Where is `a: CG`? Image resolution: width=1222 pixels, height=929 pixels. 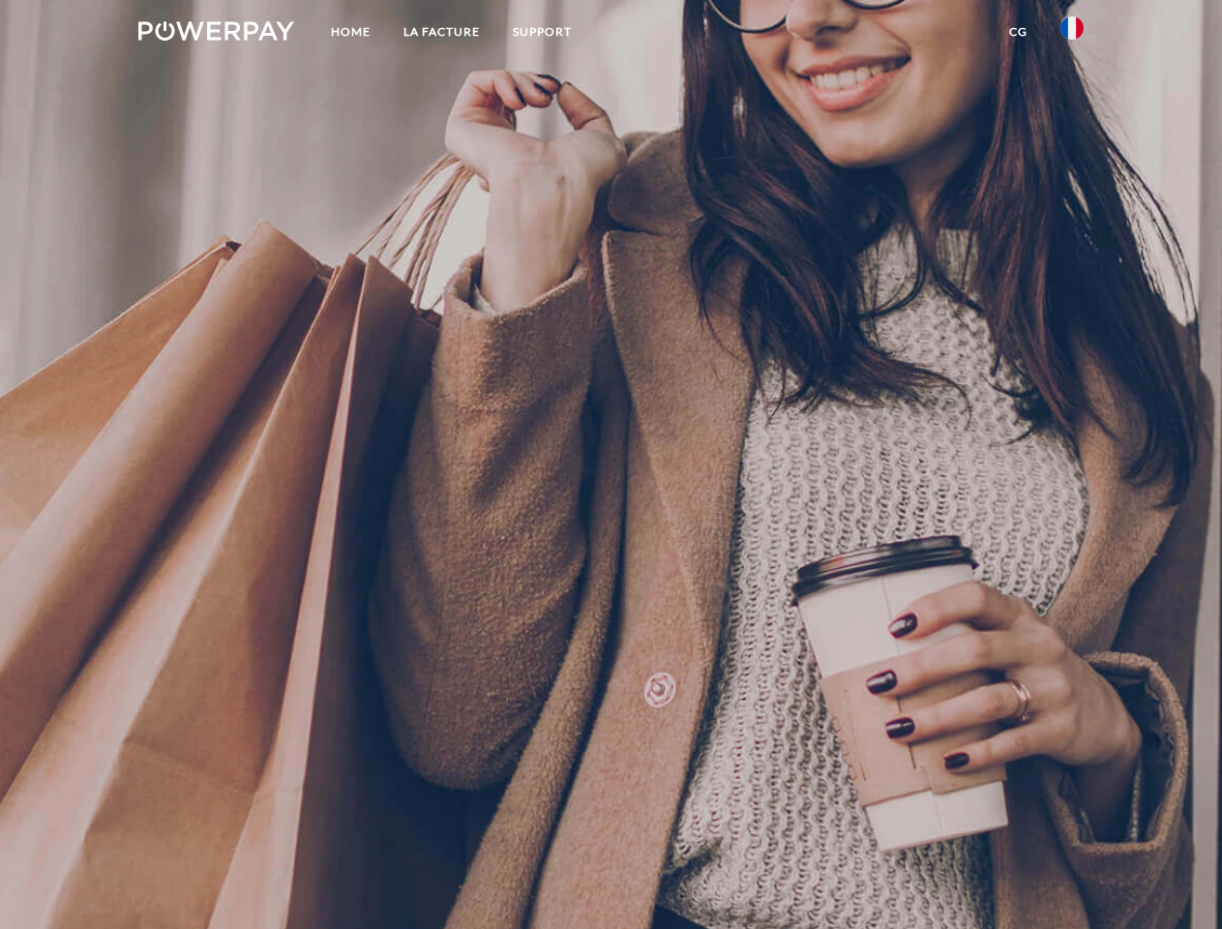 a: CG is located at coordinates (1018, 32).